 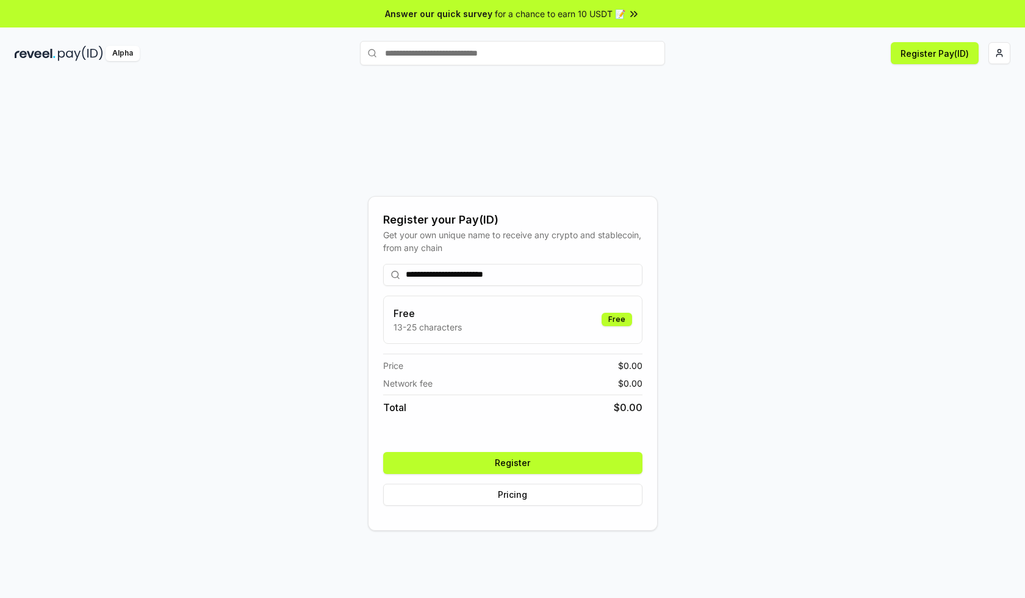 What do you see at coordinates (513, 241) in the screenshot?
I see `div: Get your own unique name to receive any crypto and stablecoin, from any chain` at bounding box center [513, 241].